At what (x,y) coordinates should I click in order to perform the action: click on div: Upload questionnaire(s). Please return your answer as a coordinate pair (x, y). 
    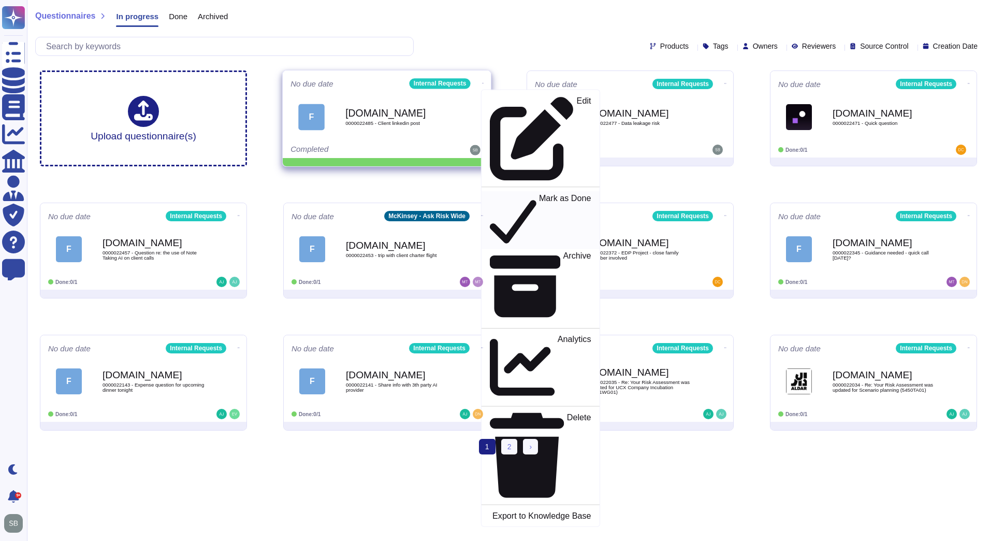
    Looking at the image, I should click on (143, 118).